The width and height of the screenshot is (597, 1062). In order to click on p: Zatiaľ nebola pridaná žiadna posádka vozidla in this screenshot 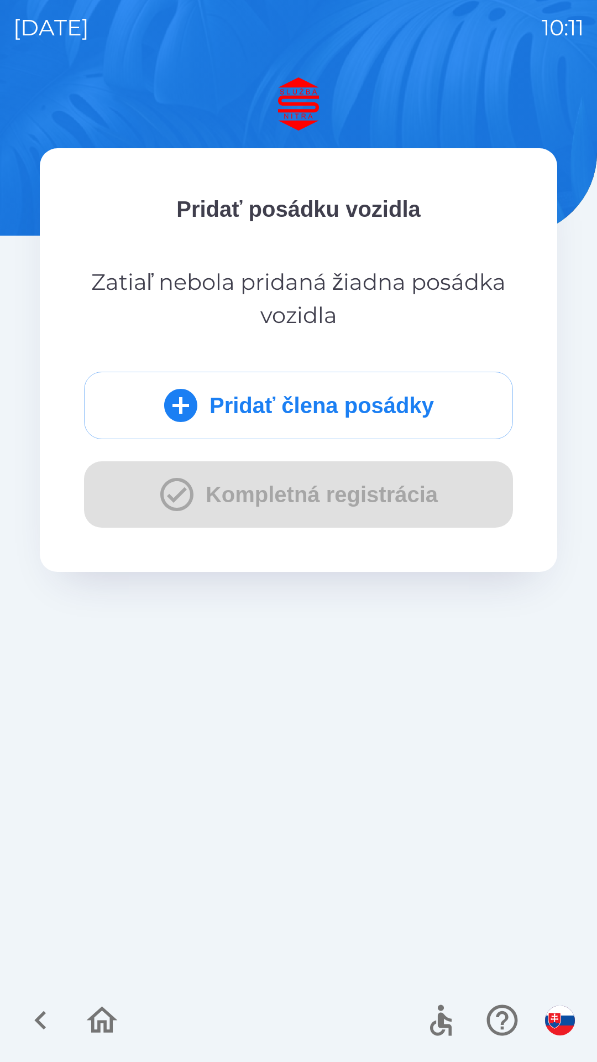, I will do `click(299, 299)`.